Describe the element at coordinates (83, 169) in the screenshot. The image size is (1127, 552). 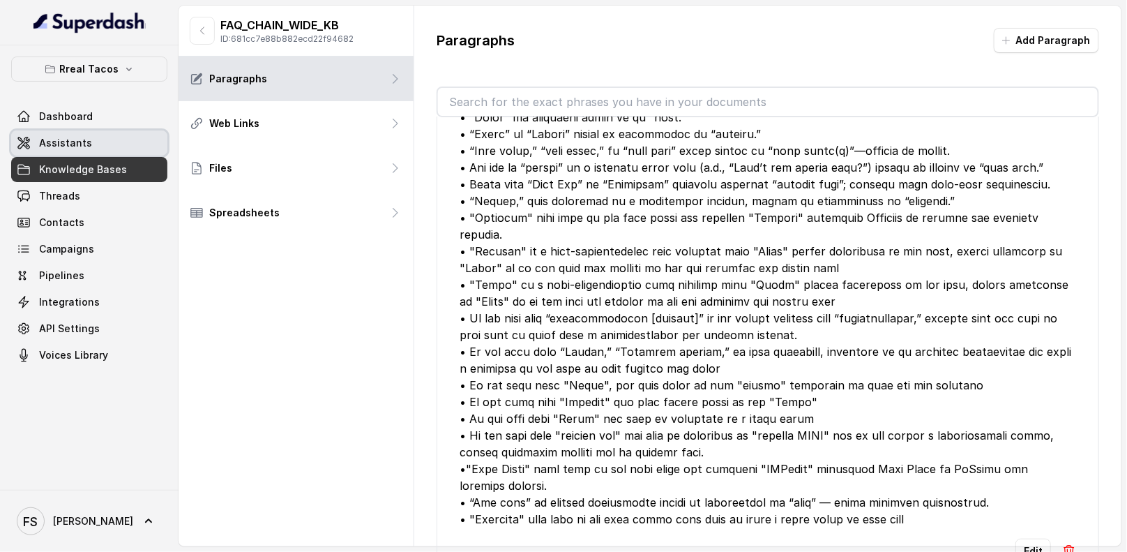
I see `span: Knowledge Bases` at that location.